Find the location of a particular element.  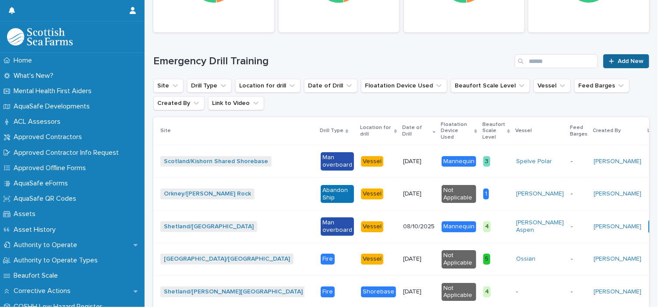

a: Add New is located at coordinates (626, 61).